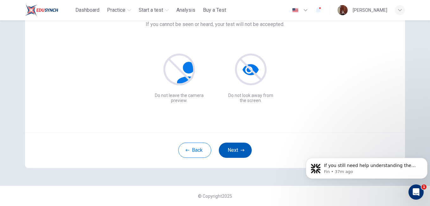  I want to click on span: Buy a Test, so click(215, 10).